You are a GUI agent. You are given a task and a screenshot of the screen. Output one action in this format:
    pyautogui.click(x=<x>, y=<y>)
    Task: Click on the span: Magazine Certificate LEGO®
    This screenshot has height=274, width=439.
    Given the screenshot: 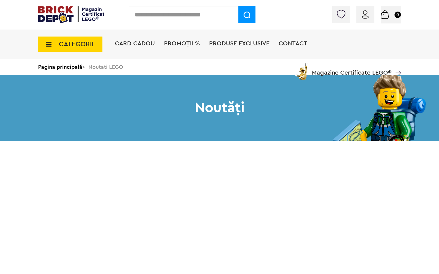 What is the action you would take?
    pyautogui.click(x=351, y=69)
    